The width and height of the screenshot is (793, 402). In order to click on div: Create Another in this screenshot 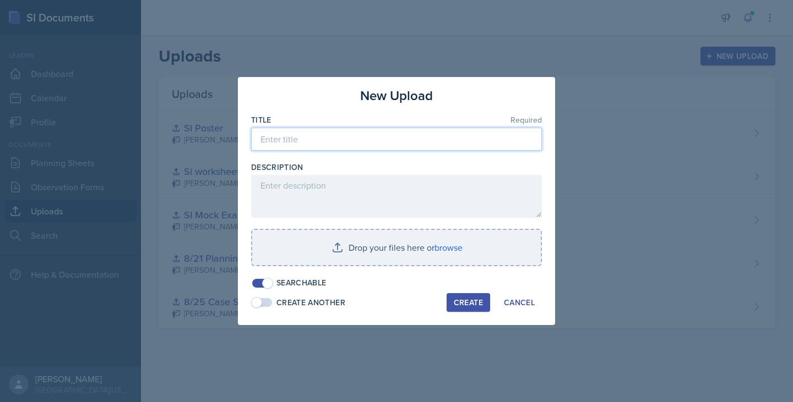, I will do `click(311, 303)`.